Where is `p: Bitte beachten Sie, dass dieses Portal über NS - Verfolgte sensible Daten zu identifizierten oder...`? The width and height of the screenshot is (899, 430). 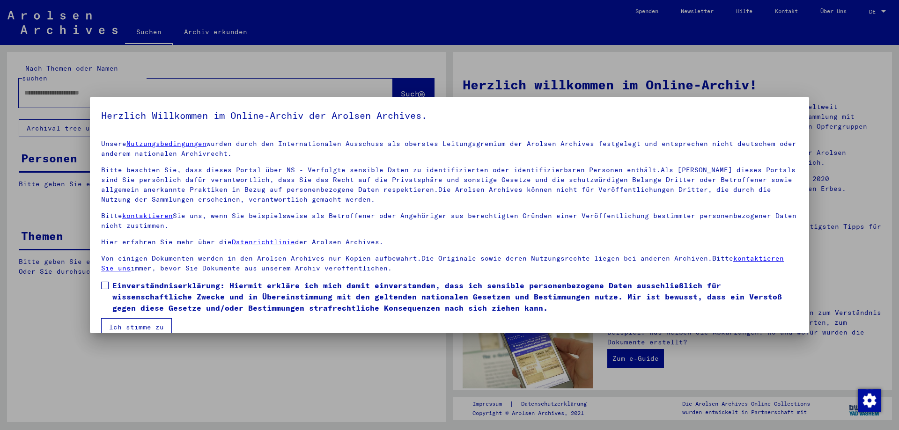
p: Bitte beachten Sie, dass dieses Portal über NS - Verfolgte sensible Daten zu identifizierten oder... is located at coordinates (450, 185).